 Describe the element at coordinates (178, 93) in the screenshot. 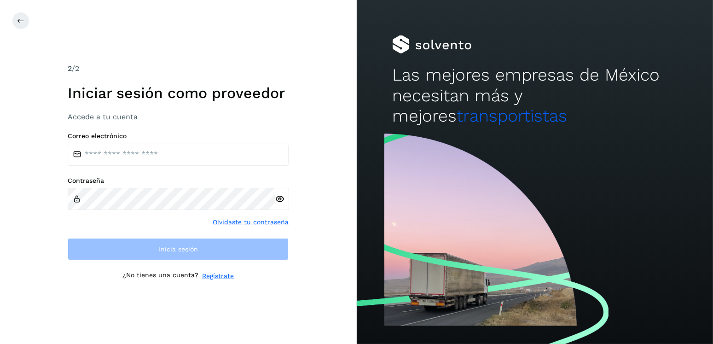

I see `h1: Iniciar sesión como proveedor` at that location.